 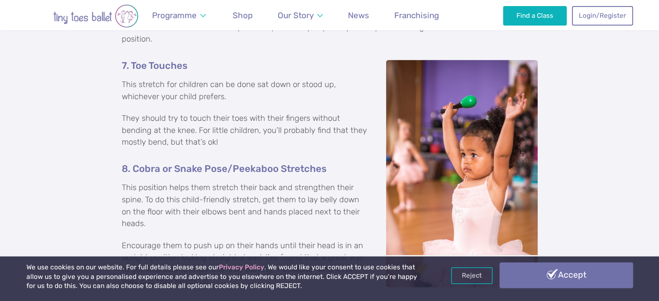 I want to click on p: You’ll find that children find this position quite funny, especially when you encourage them to m..., so click(x=330, y=33).